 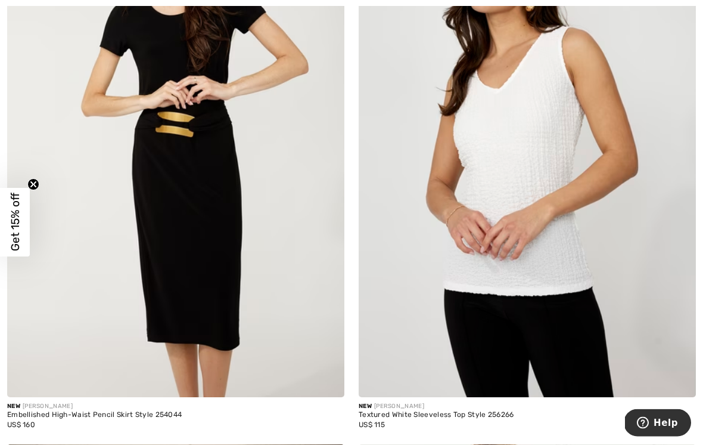 I want to click on div: Textured White Sleeveless Top Style 256266, so click(x=528, y=416).